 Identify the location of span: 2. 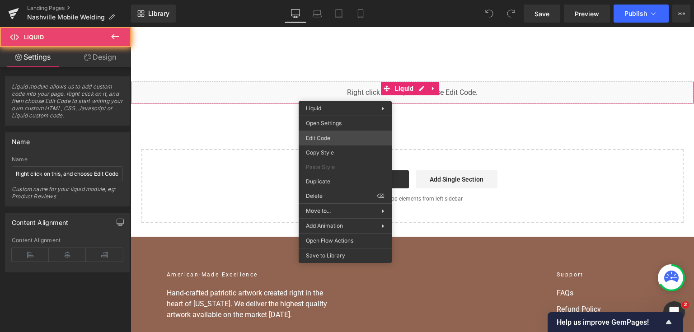
(686, 305).